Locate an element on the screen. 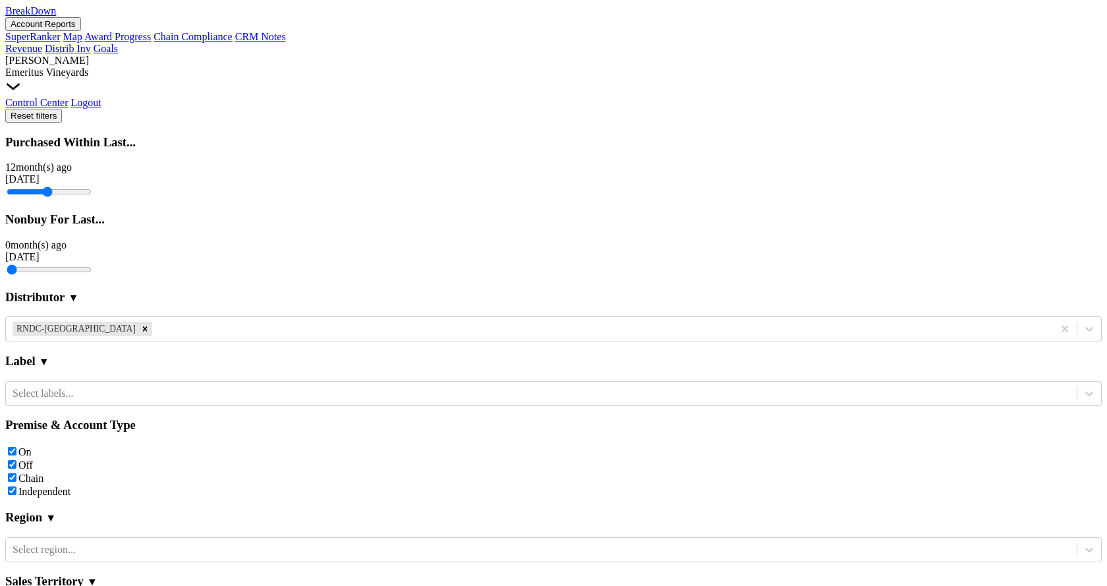 Image resolution: width=1107 pixels, height=586 pixels. div: Account Reports is located at coordinates (553, 37).